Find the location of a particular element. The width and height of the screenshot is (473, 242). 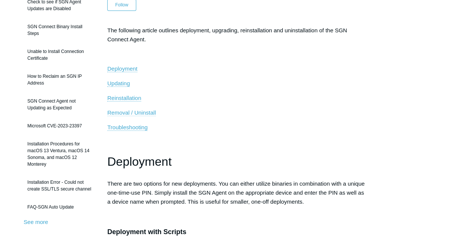

a: Updating is located at coordinates (119, 84).